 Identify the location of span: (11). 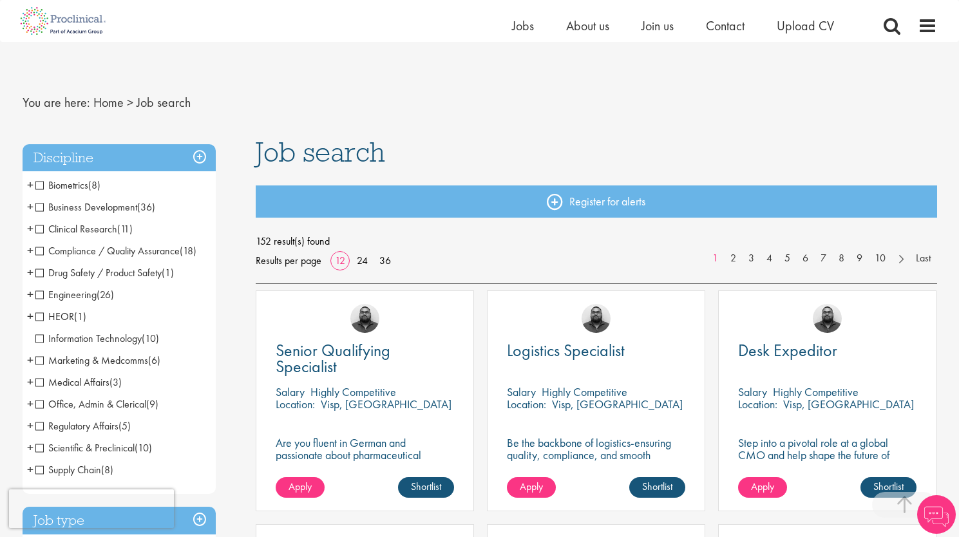
(125, 229).